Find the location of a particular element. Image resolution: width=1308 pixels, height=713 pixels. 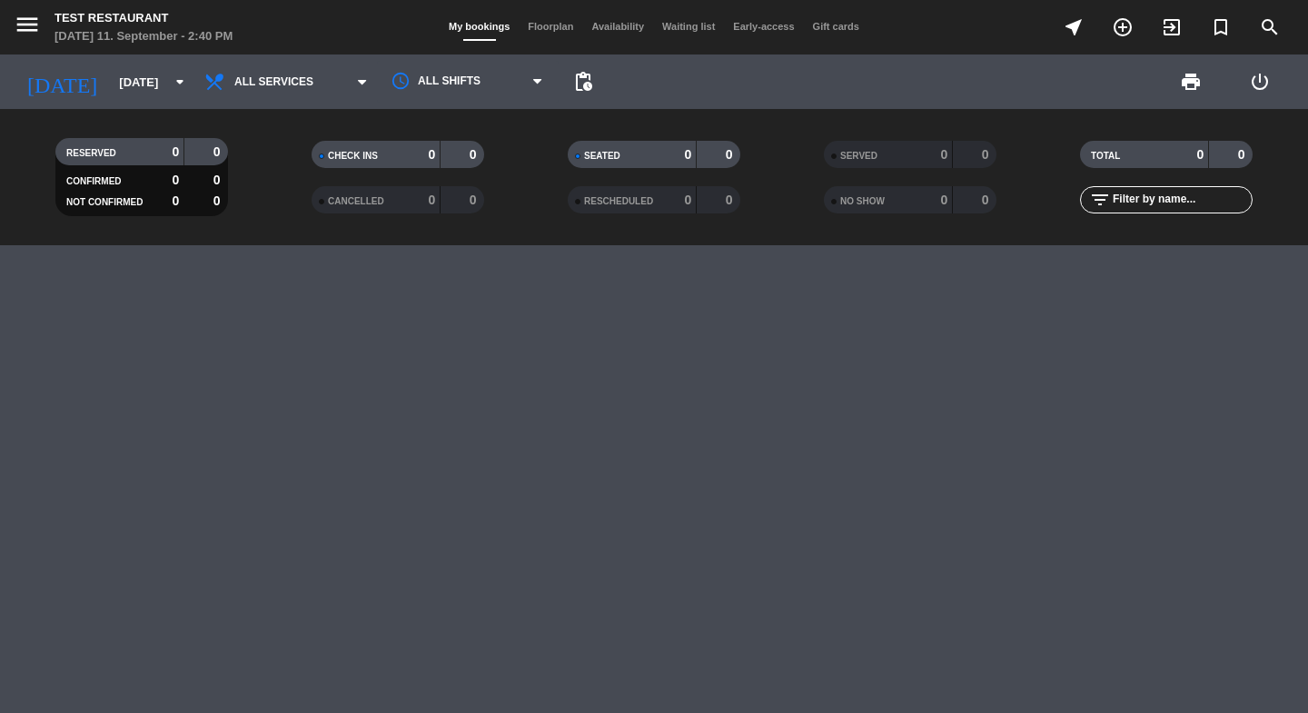

span: SEATED is located at coordinates (602, 155).